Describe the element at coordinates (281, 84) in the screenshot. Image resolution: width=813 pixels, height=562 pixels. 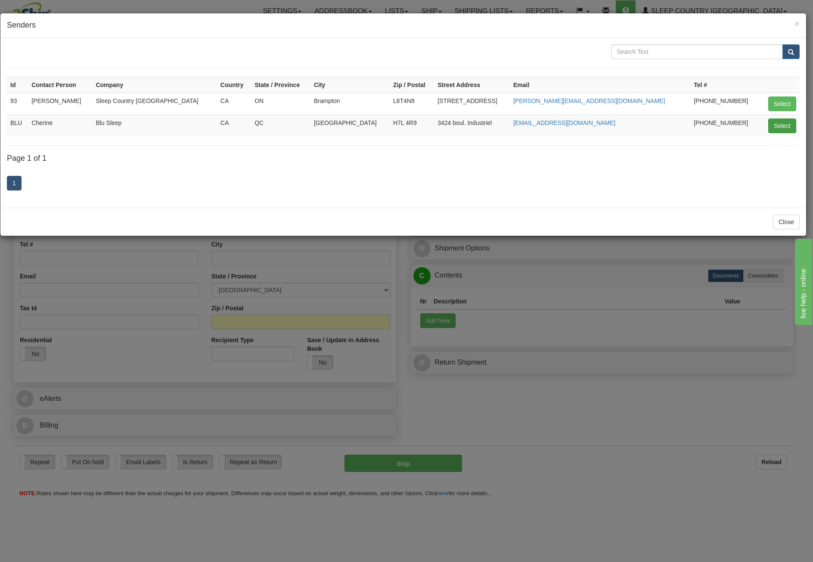
I see `th: State / Province` at that location.